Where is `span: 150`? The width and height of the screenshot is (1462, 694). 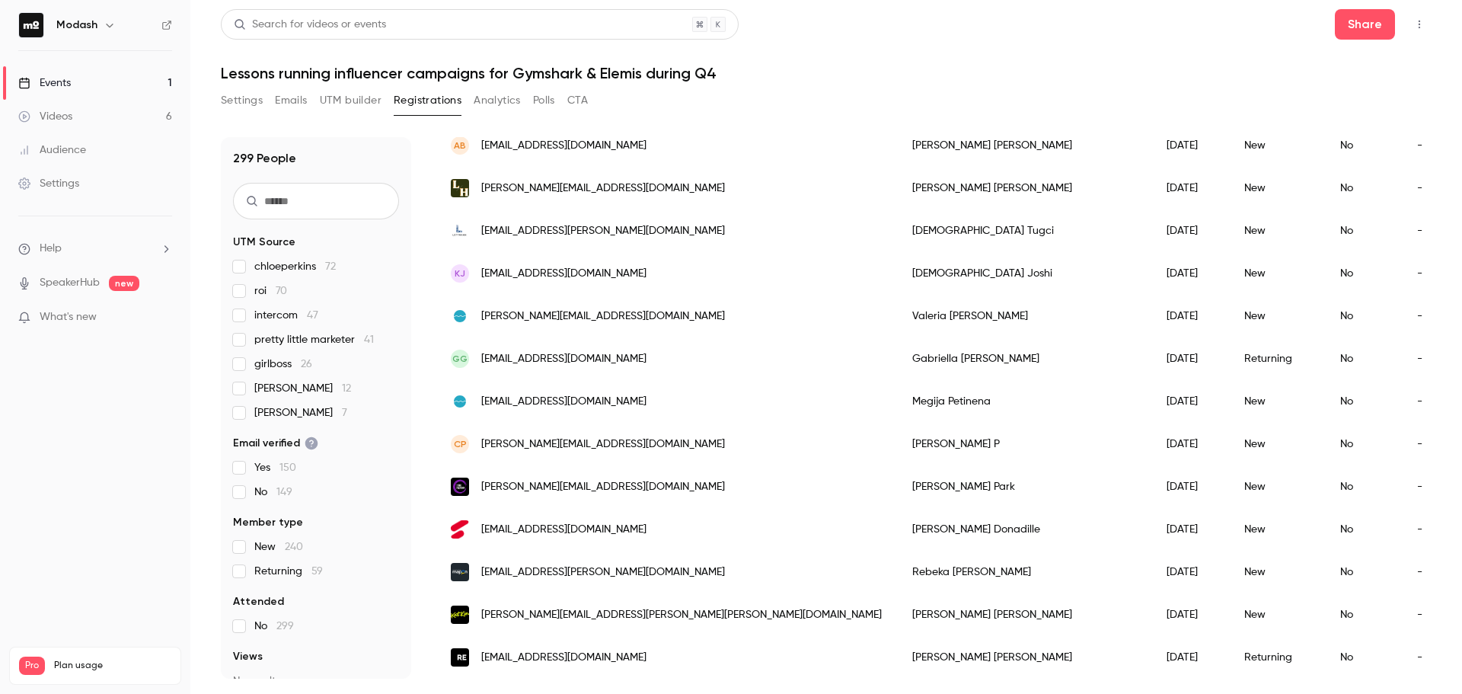
span: 150 is located at coordinates (288, 467).